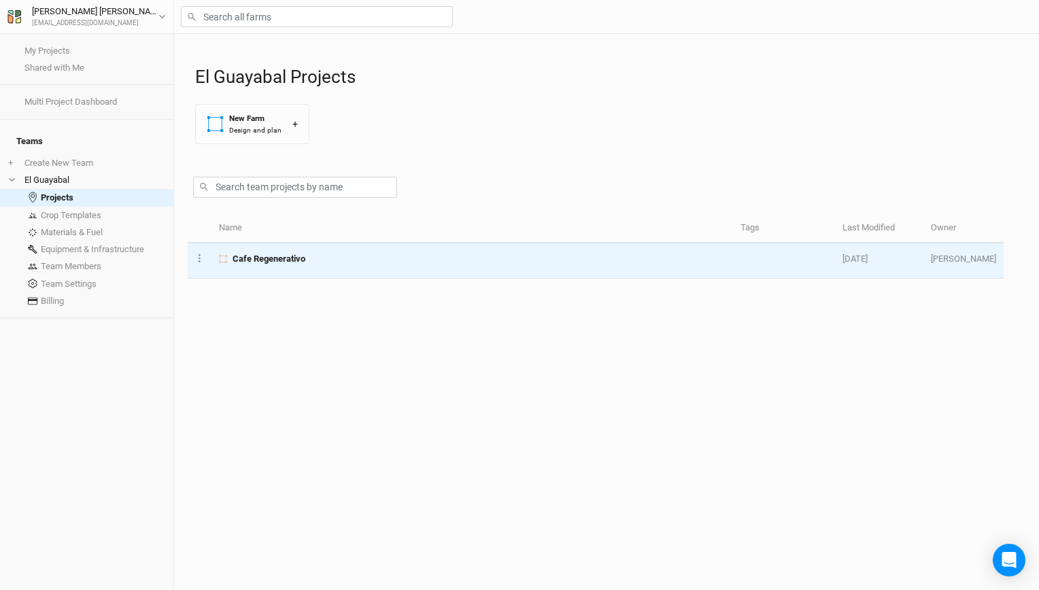 This screenshot has height=590, width=1039. Describe the element at coordinates (269, 259) in the screenshot. I see `span: Cafe Regenerativo` at that location.